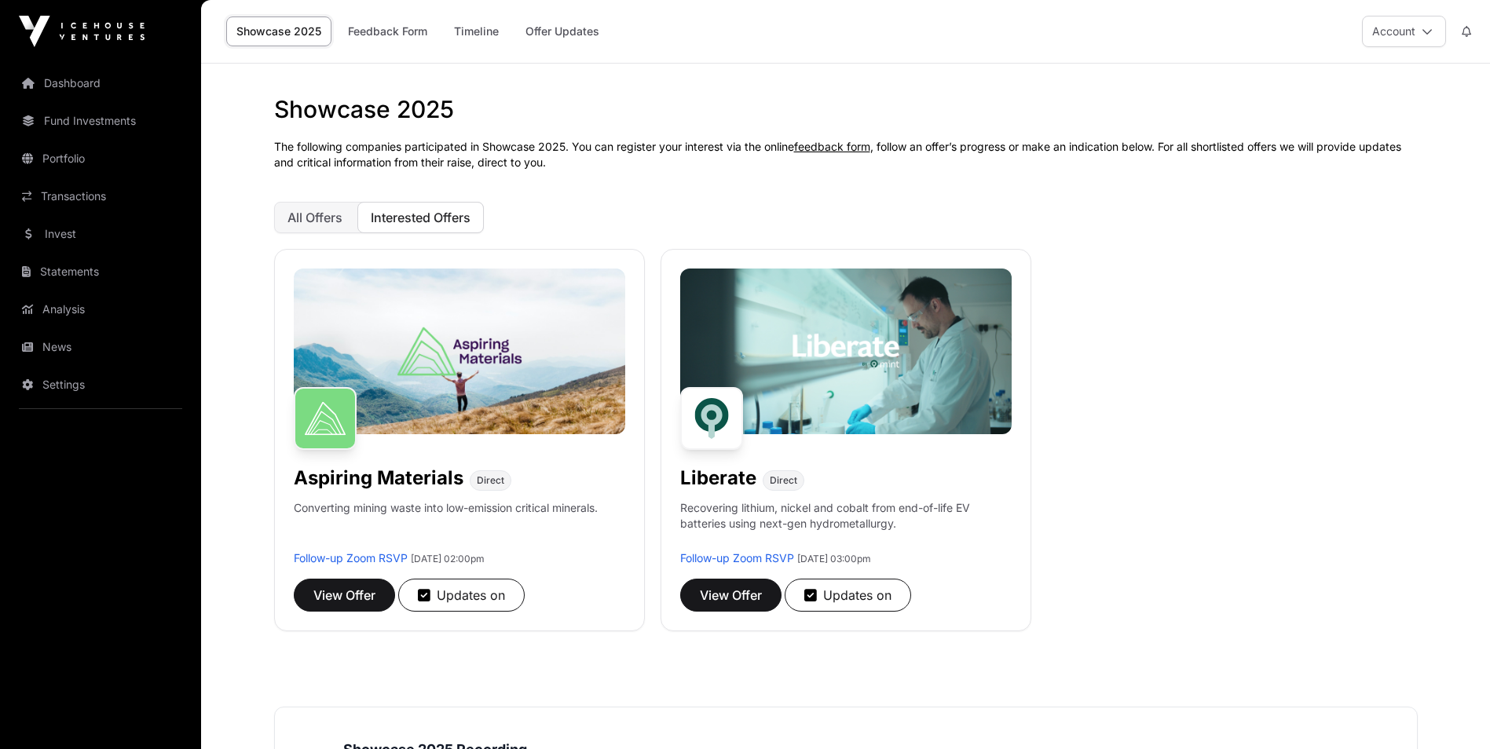 Image resolution: width=1490 pixels, height=749 pixels. Describe the element at coordinates (101, 234) in the screenshot. I see `a: Invest` at that location.